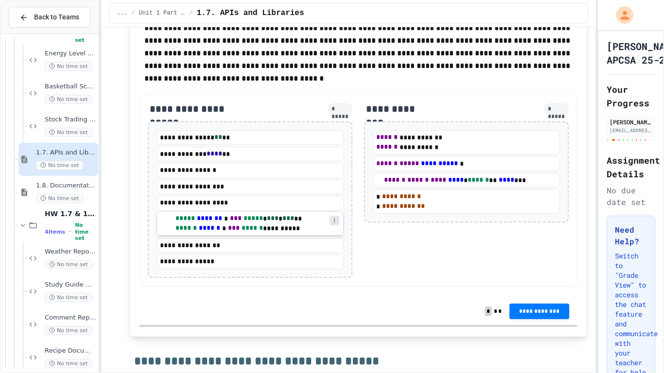 The image size is (664, 373). What do you see at coordinates (66, 186) in the screenshot?
I see `span: 1.8. Documentation with Comments and Preconditions` at bounding box center [66, 186].